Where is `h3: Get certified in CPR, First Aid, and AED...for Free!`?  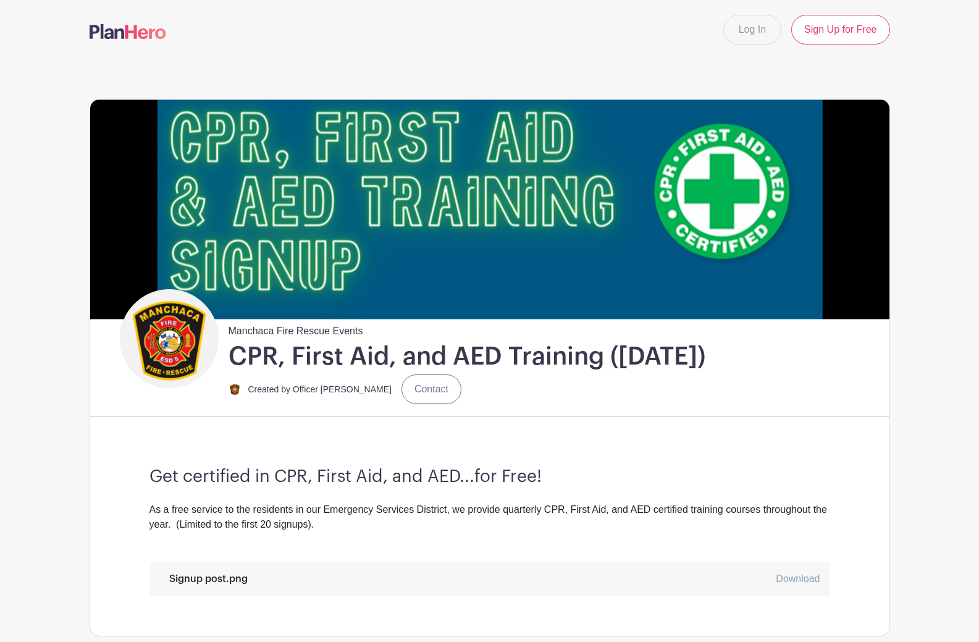 h3: Get certified in CPR, First Aid, and AED...for Free! is located at coordinates (490, 477).